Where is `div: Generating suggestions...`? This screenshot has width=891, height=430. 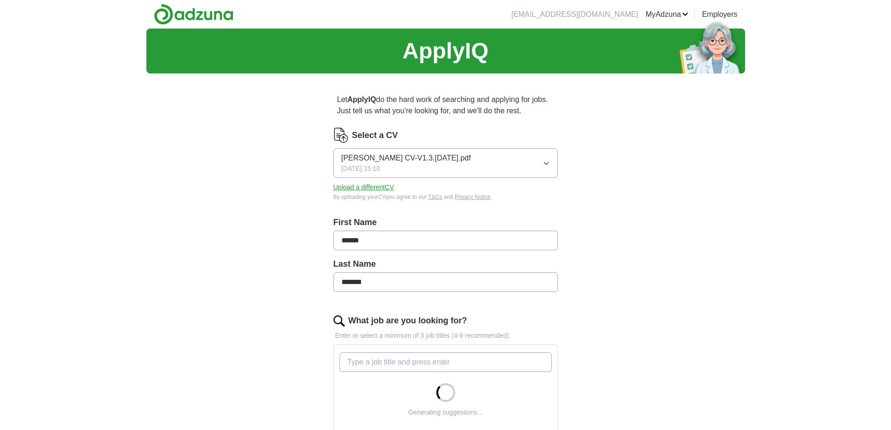
div: Generating suggestions... is located at coordinates (446, 412).